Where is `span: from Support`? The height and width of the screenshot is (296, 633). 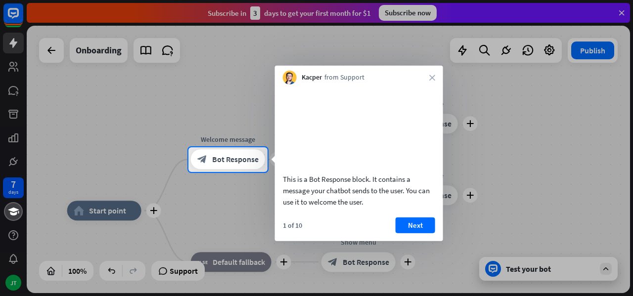 span: from Support is located at coordinates (344, 78).